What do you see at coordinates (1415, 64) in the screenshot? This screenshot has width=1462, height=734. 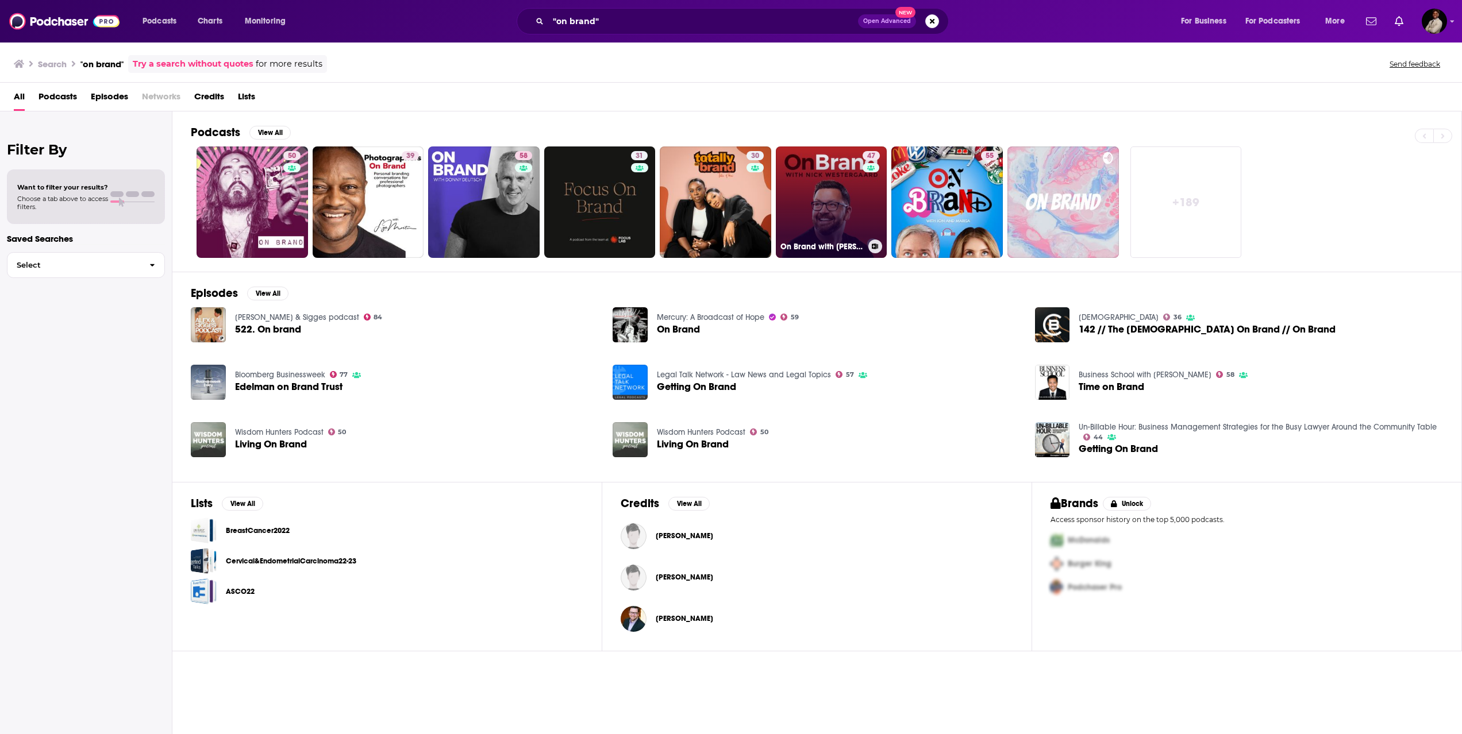 I see `button: Send feedback` at bounding box center [1415, 64].